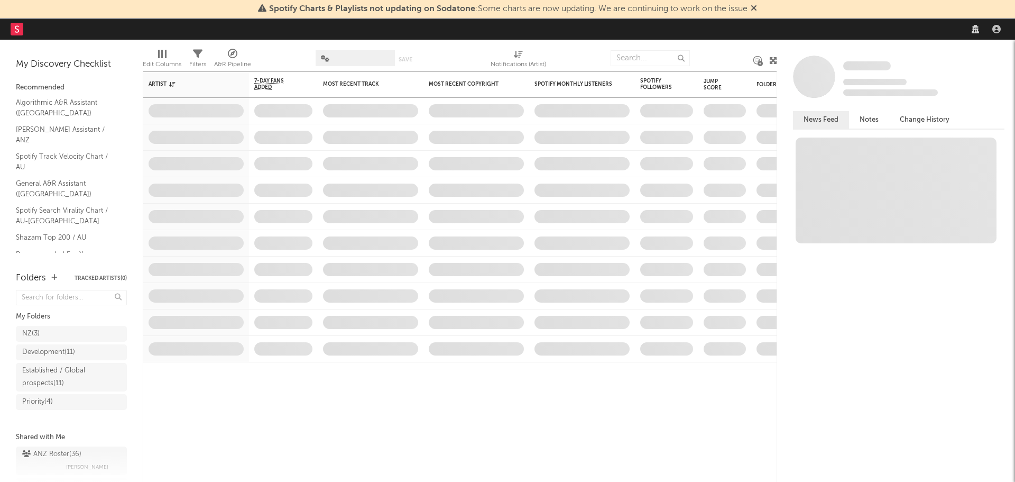  I want to click on button: Notes, so click(870, 120).